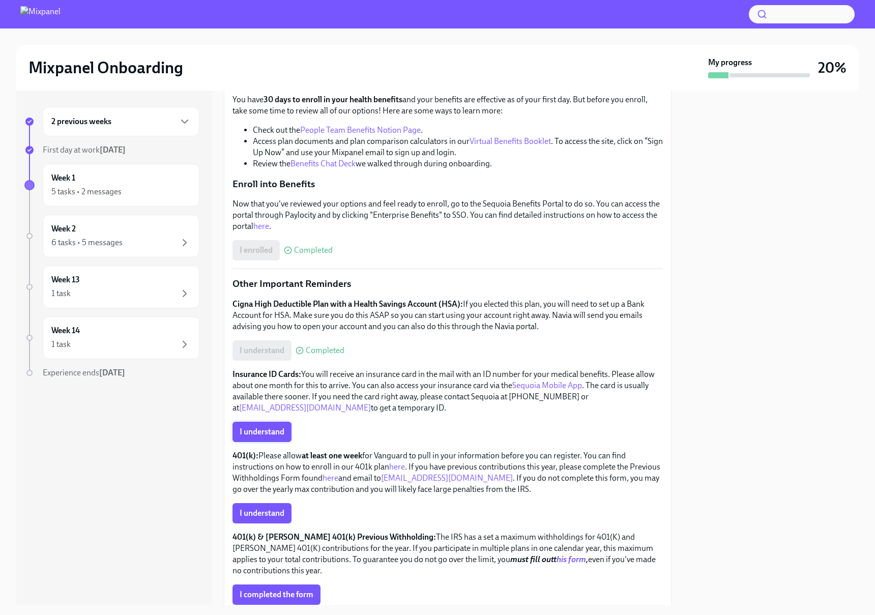 Image resolution: width=875 pixels, height=615 pixels. Describe the element at coordinates (447, 391) in the screenshot. I see `p: You will receive an insurance card in the mail with an ID number for your medical benefits. Pleas...` at that location.